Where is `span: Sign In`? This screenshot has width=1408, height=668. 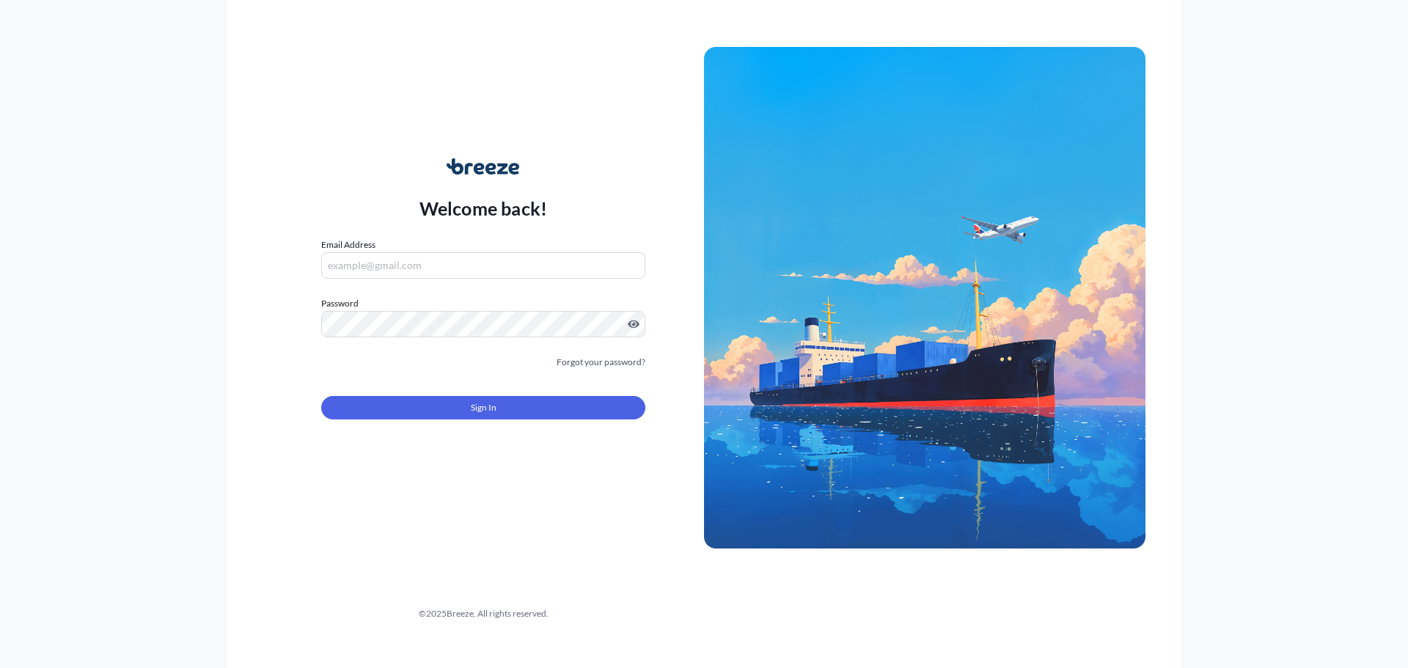 span: Sign In is located at coordinates (483, 408).